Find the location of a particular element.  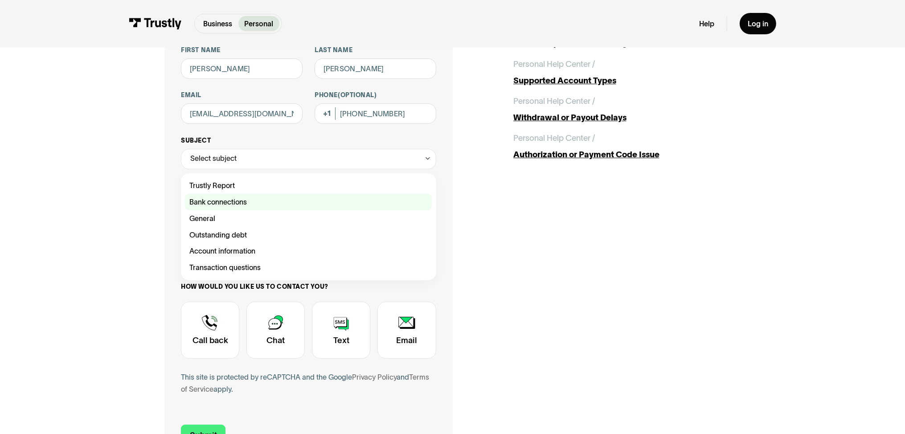

input: (555) 555-5555 is located at coordinates (375, 114).